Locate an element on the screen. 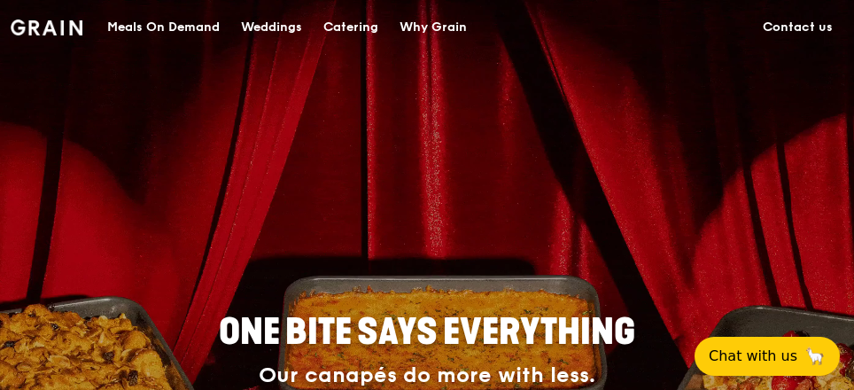 This screenshot has width=854, height=390. a: Weddings is located at coordinates (271, 27).